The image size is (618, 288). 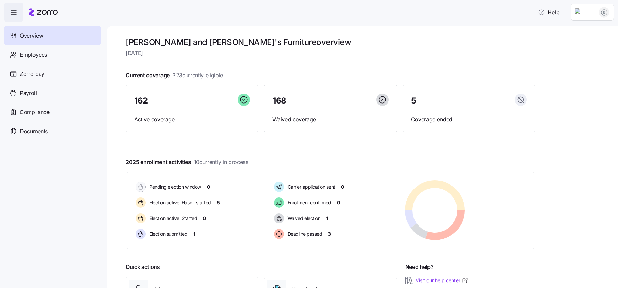 What do you see at coordinates (548, 12) in the screenshot?
I see `button: Help` at bounding box center [548, 12].